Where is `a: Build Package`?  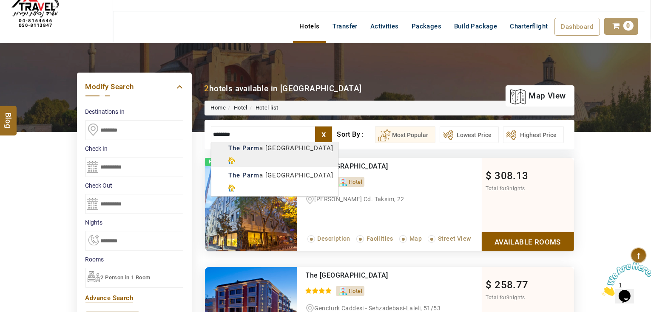 a: Build Package is located at coordinates (475, 26).